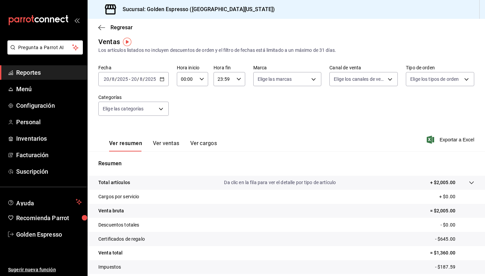 Image resolution: width=485 pixels, height=276 pixels. Describe the element at coordinates (288, 68) in the screenshot. I see `label: Marca` at that location.